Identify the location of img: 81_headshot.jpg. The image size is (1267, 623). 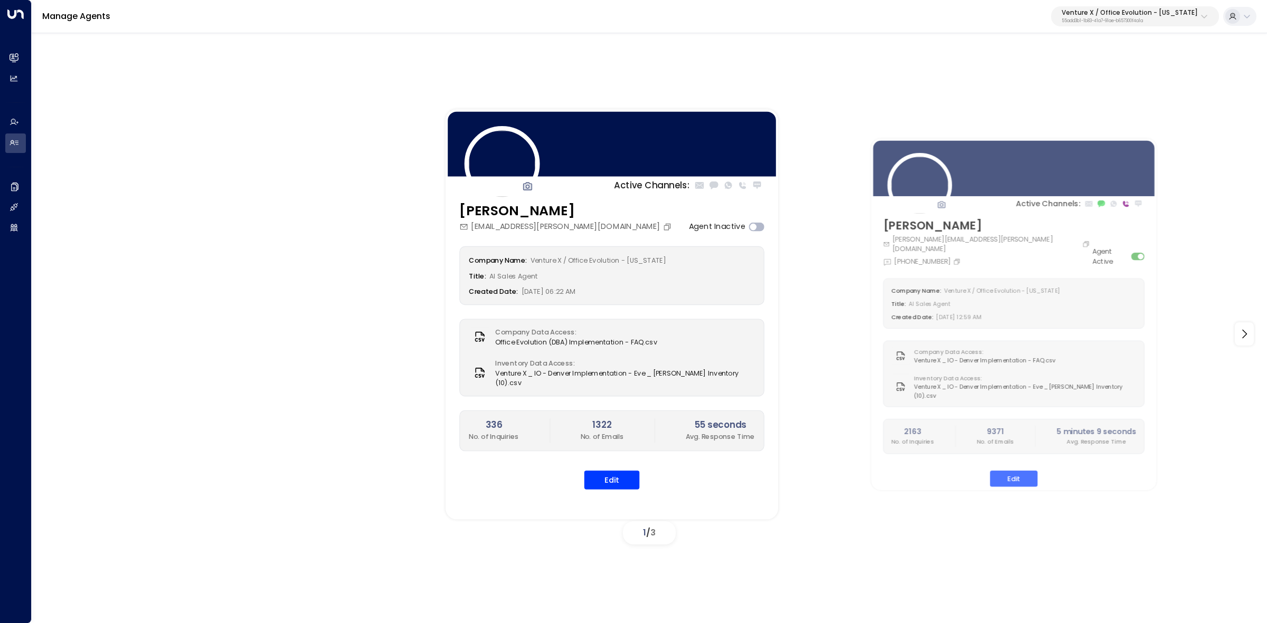
(502, 164).